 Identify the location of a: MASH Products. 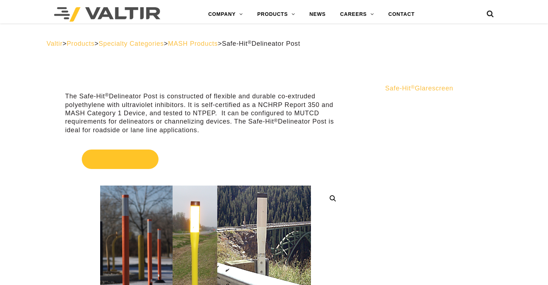
(193, 44).